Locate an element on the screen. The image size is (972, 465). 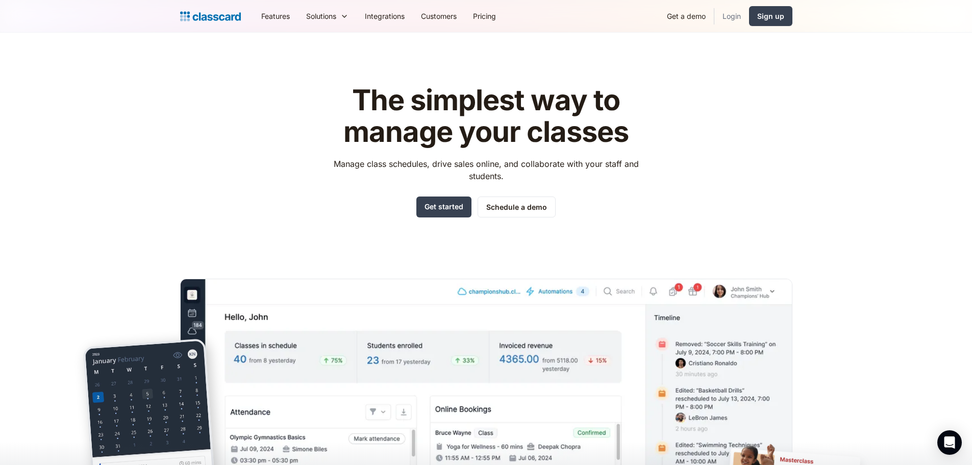
a: home is located at coordinates (210, 16).